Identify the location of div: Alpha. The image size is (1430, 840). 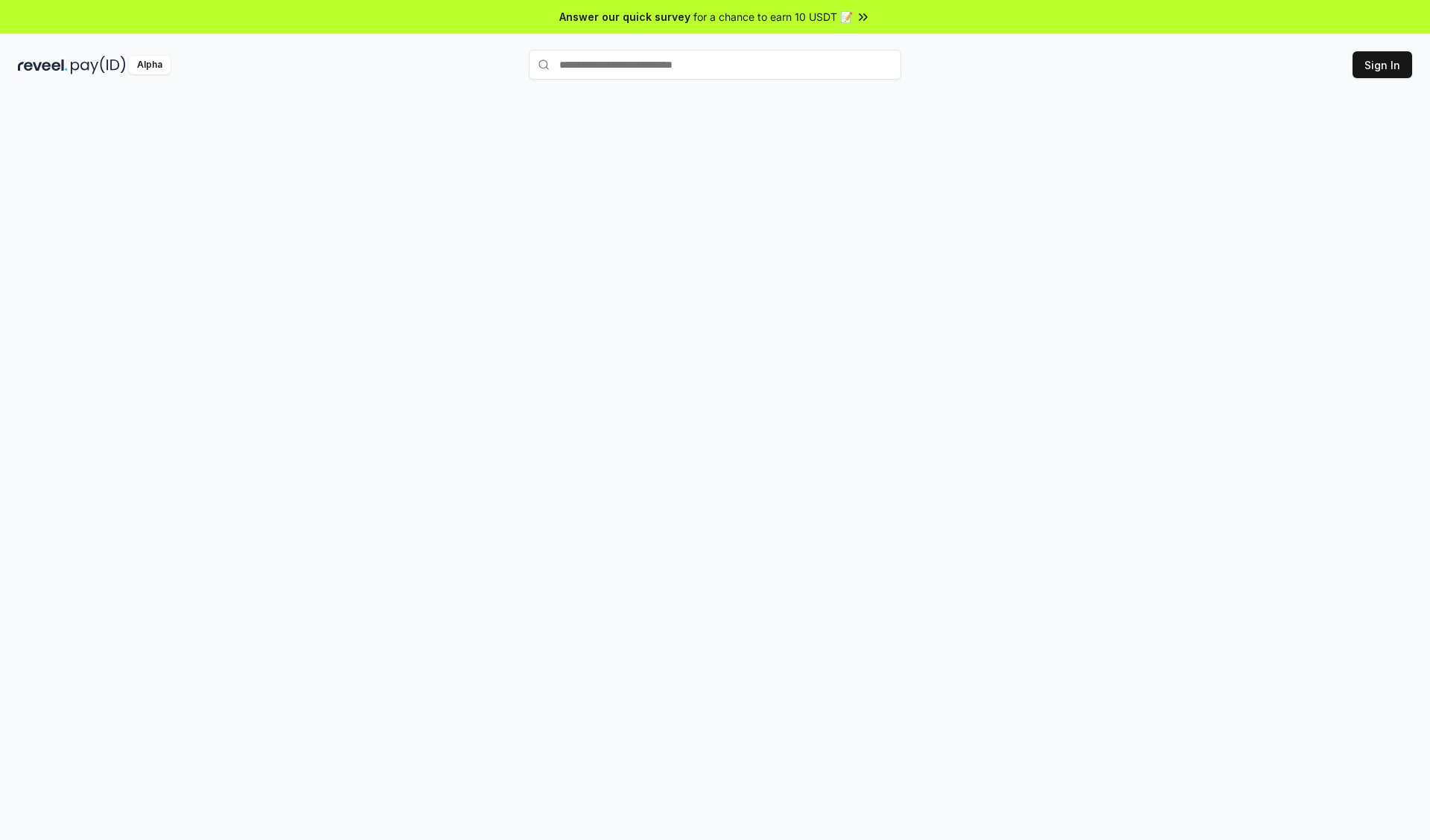
(149, 64).